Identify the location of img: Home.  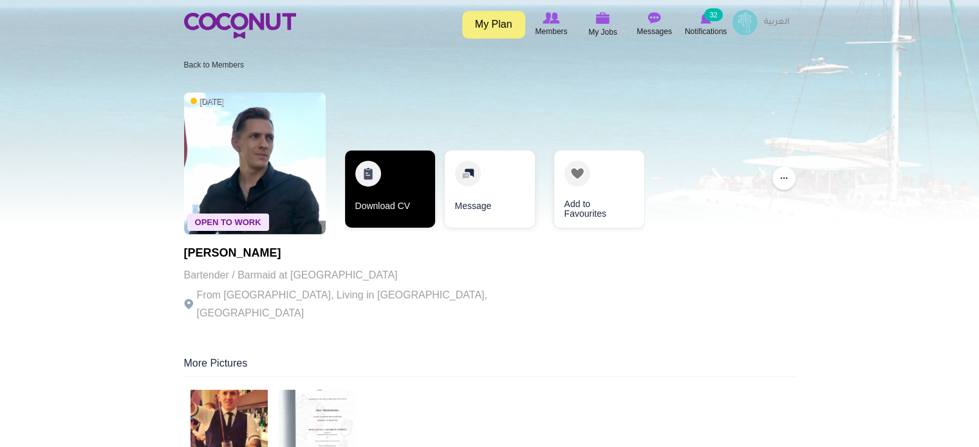
(240, 26).